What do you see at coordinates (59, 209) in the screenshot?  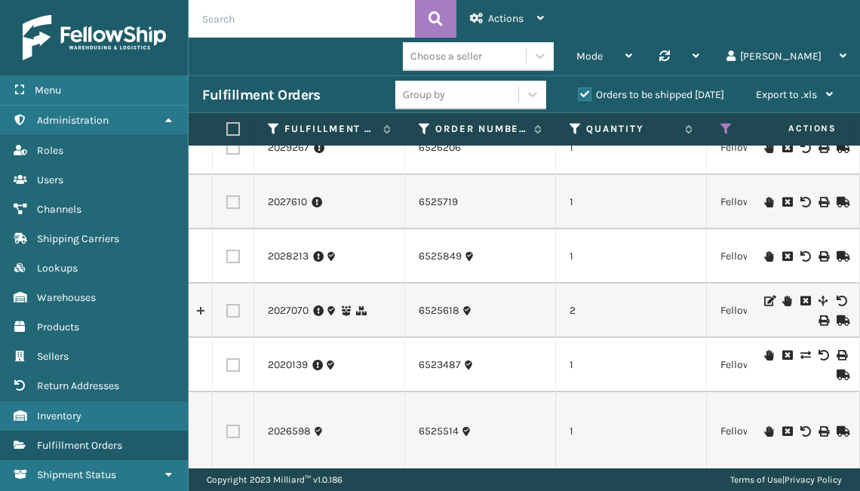 I see `span: Channels` at bounding box center [59, 209].